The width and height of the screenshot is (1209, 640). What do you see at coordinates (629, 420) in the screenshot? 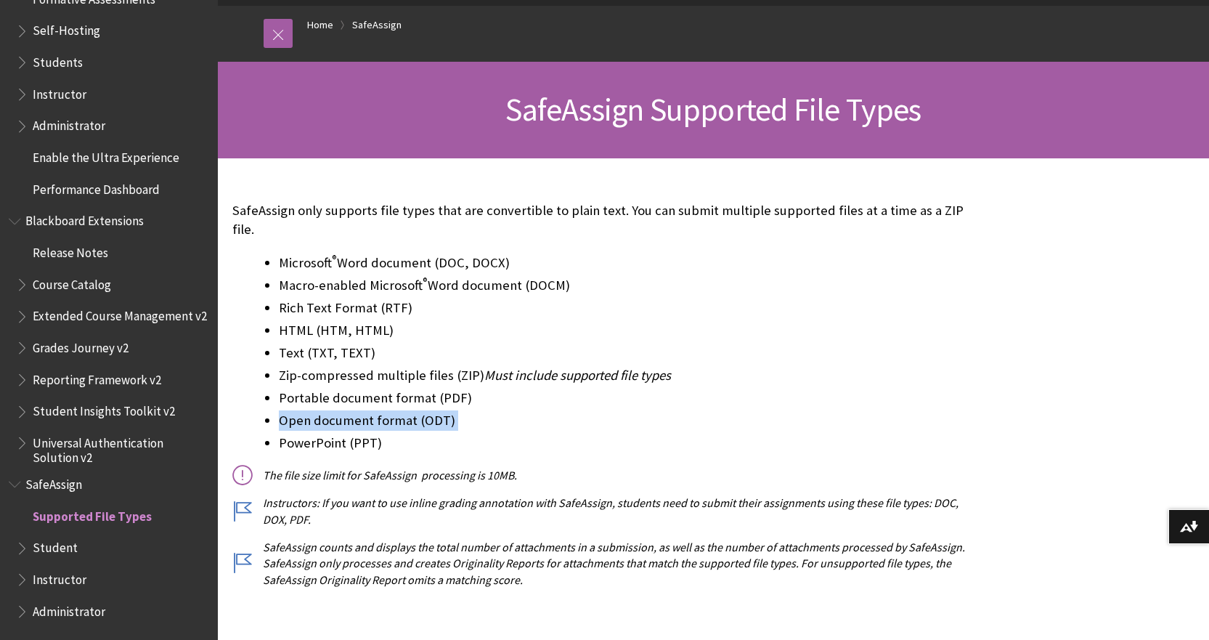
I see `li: Open document format (ODT)` at bounding box center [629, 420].